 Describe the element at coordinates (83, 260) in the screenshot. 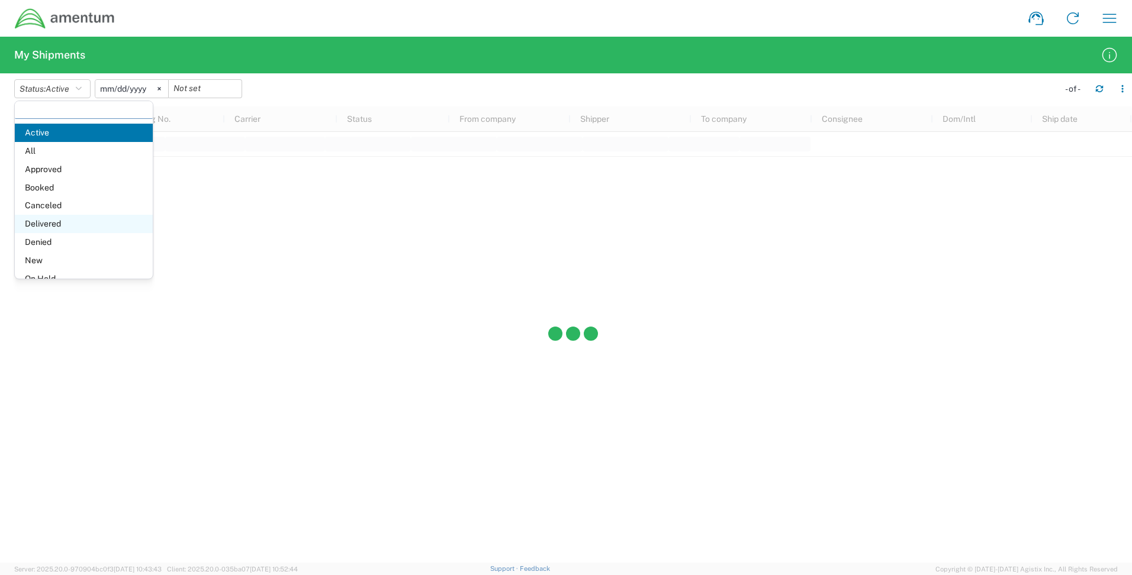

I see `span: New` at that location.